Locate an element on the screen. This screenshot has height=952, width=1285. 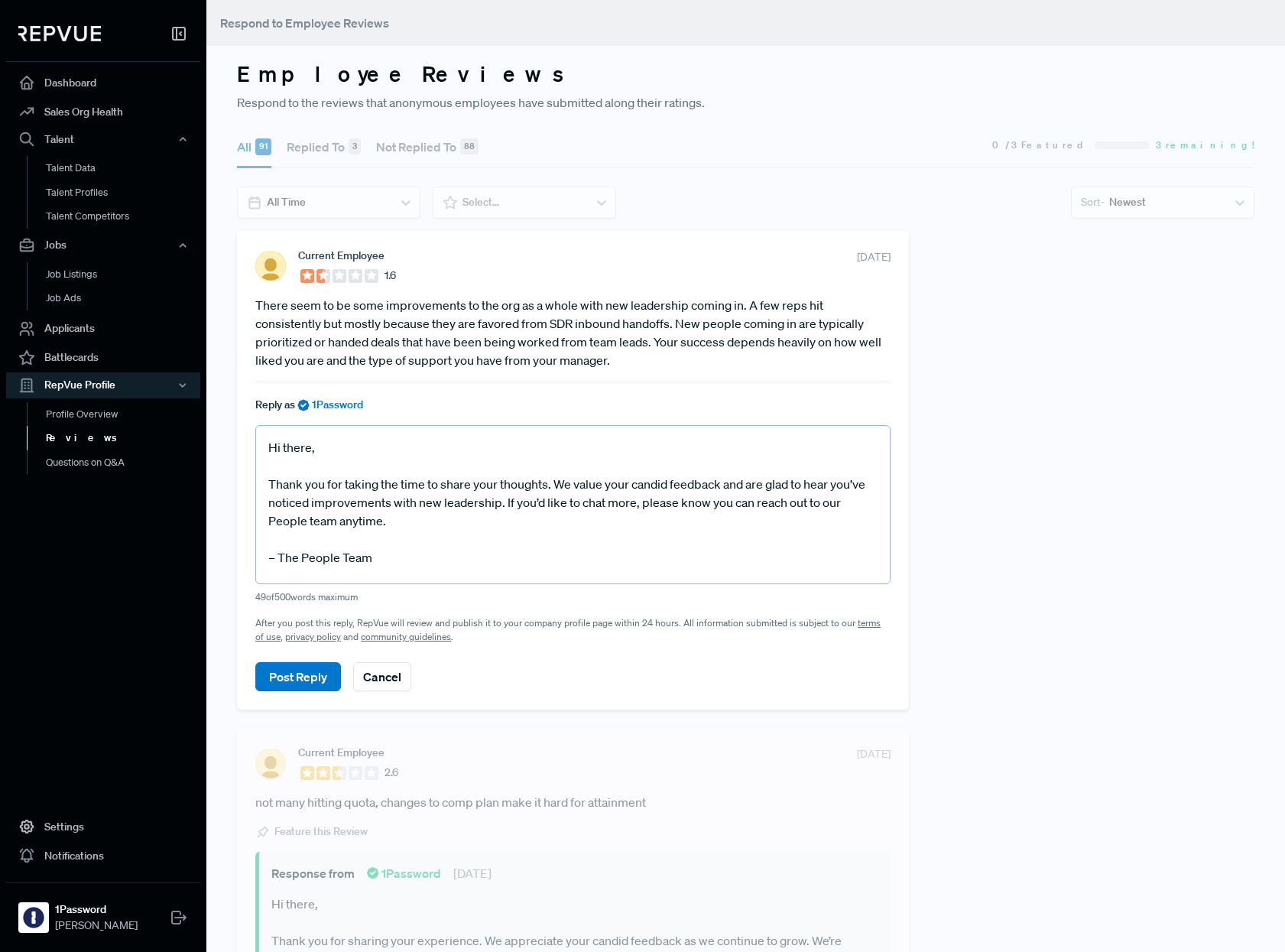
a: Profile Overview is located at coordinates (123, 415).